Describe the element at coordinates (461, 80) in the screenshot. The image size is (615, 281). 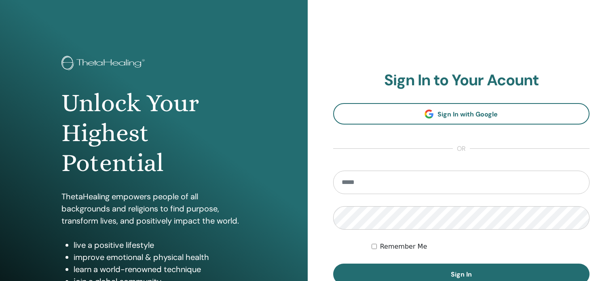
I see `h2: Sign In to Your Acount` at that location.